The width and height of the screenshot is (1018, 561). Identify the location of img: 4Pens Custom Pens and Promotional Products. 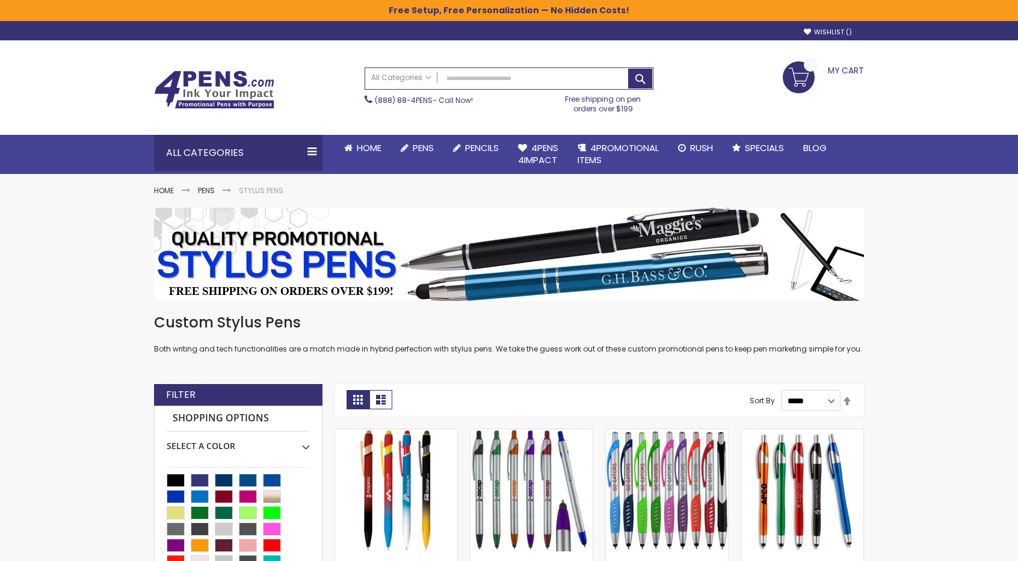
(214, 90).